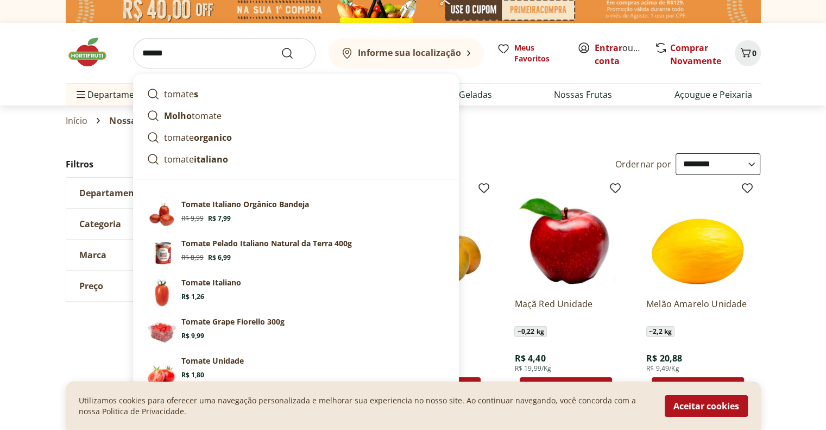  Describe the element at coordinates (410, 53) in the screenshot. I see `b: Informe sua localização` at that location.